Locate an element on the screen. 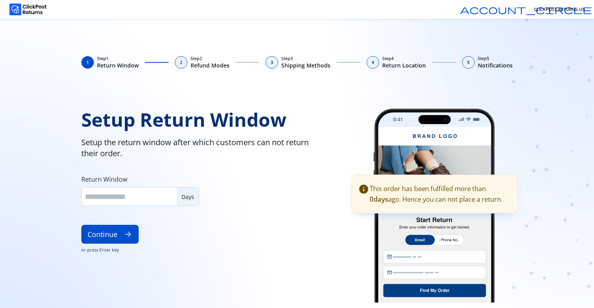  span: Notifications is located at coordinates (495, 66).